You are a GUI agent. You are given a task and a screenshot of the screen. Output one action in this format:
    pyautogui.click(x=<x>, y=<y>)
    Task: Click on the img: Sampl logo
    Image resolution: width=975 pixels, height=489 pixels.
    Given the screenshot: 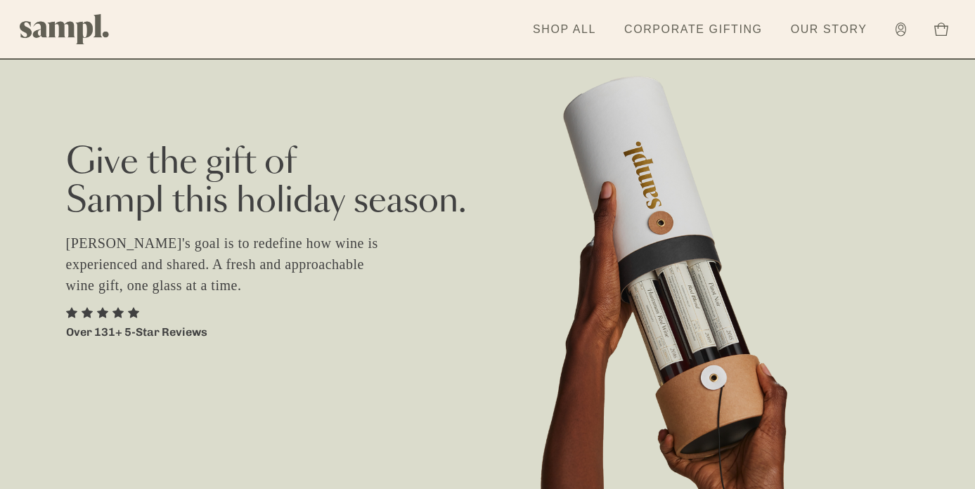 What is the action you would take?
    pyautogui.click(x=65, y=29)
    